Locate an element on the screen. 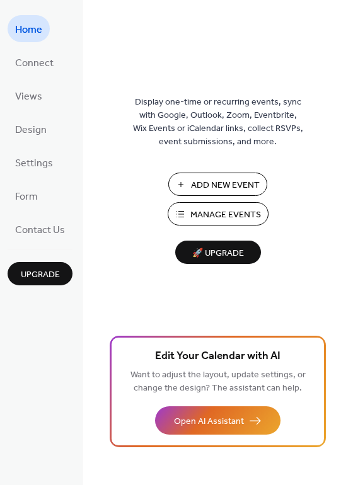  span: Open AI Assistant is located at coordinates (209, 421).